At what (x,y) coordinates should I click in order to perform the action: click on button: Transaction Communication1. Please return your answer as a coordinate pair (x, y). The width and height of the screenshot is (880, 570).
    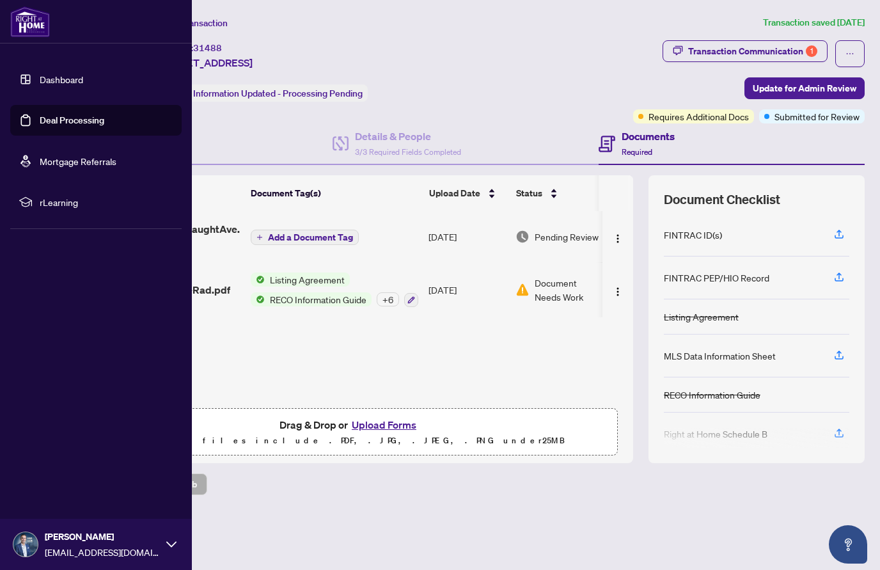
    Looking at the image, I should click on (745, 51).